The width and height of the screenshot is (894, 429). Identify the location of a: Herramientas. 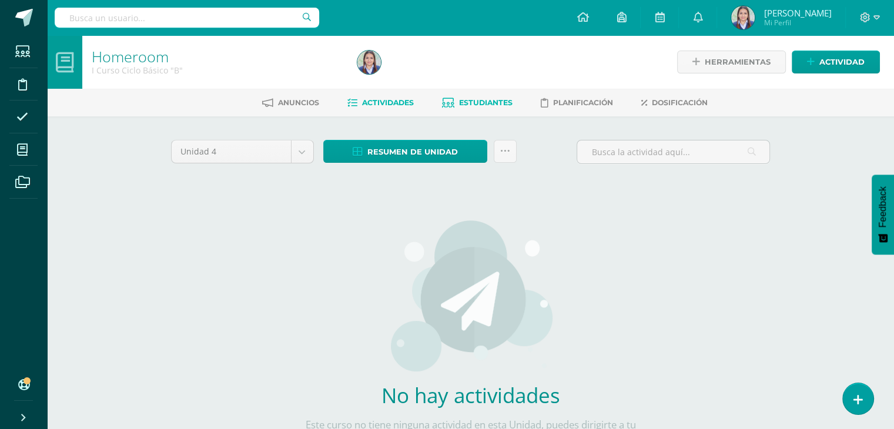
(731, 62).